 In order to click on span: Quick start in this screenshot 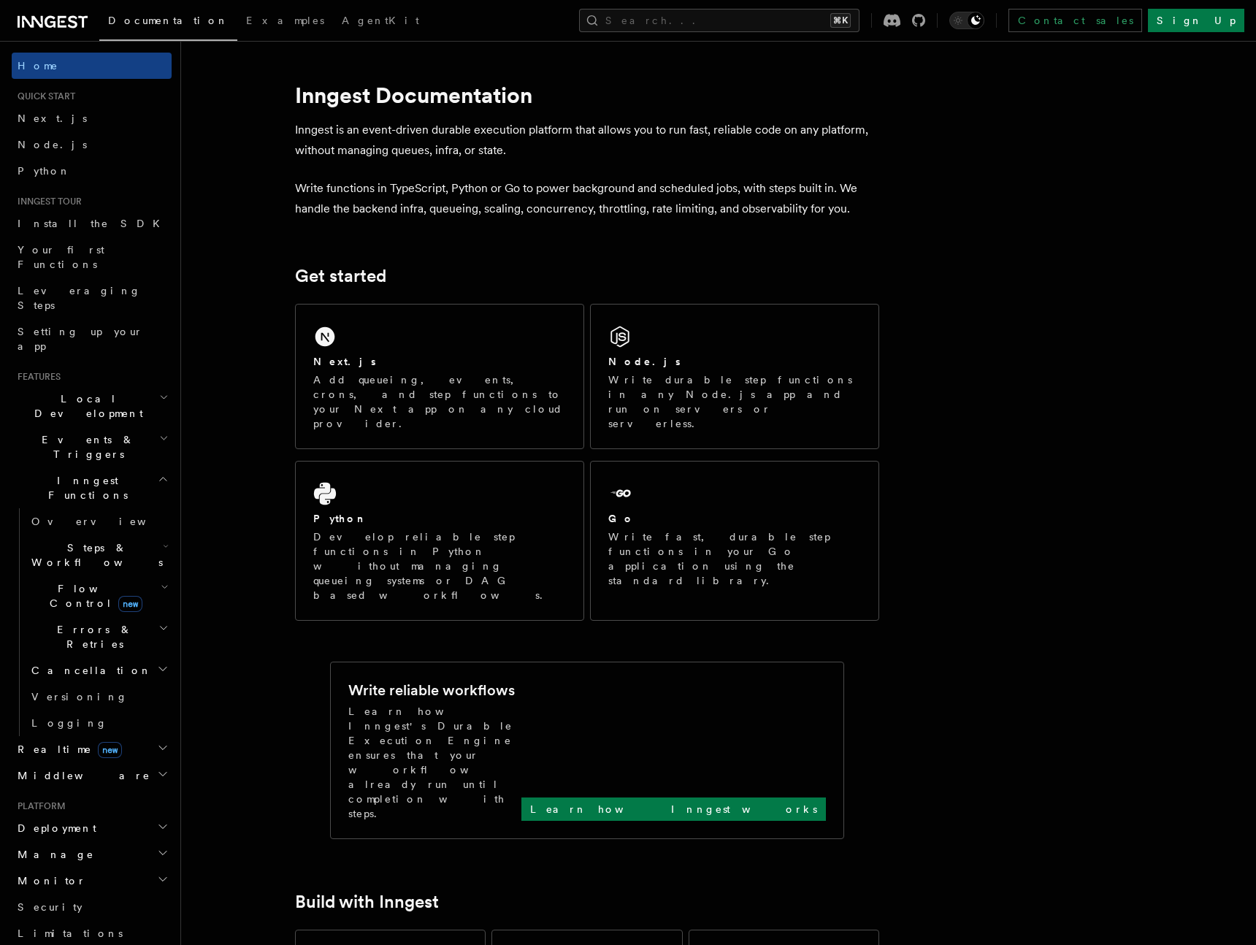, I will do `click(43, 96)`.